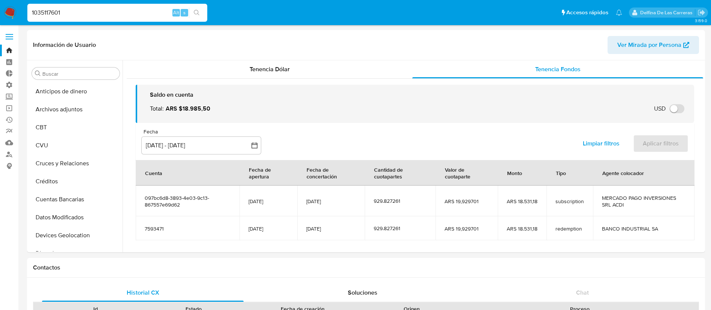 Image resolution: width=711 pixels, height=310 pixels. Describe the element at coordinates (582, 292) in the screenshot. I see `span: Chat` at that location.